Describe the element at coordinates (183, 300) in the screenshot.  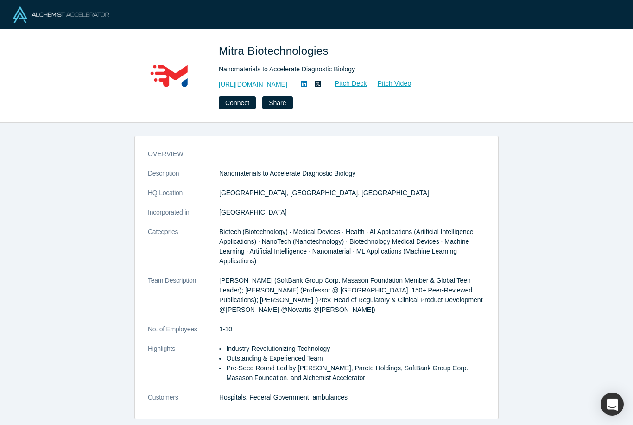
I see `dt: Team Description` at that location.